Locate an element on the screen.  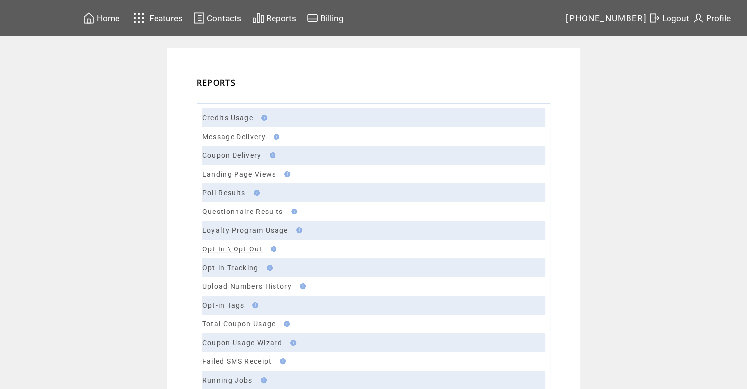
a: Contacts is located at coordinates (217, 18).